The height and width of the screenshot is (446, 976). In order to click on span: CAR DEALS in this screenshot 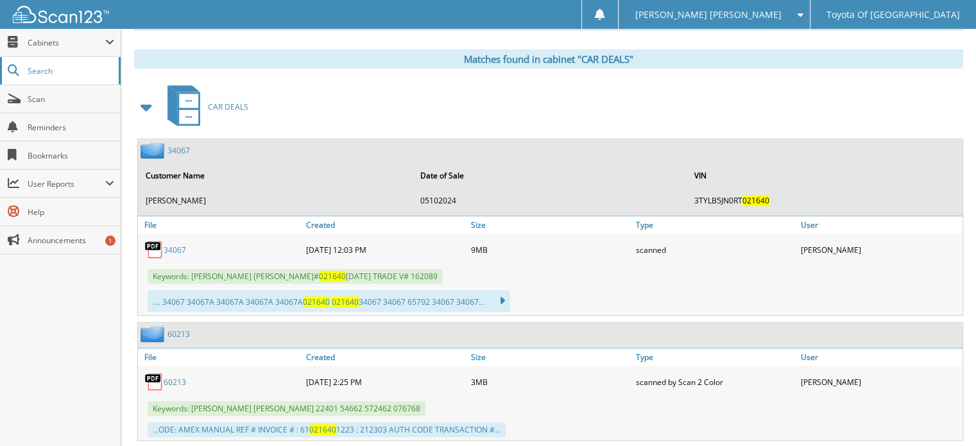, I will do `click(228, 107)`.